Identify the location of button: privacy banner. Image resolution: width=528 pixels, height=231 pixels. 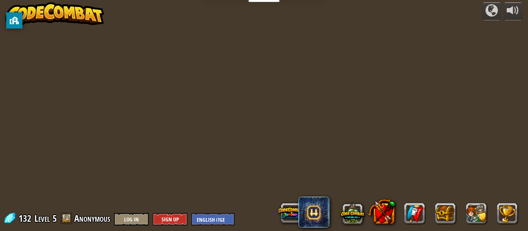
(14, 20).